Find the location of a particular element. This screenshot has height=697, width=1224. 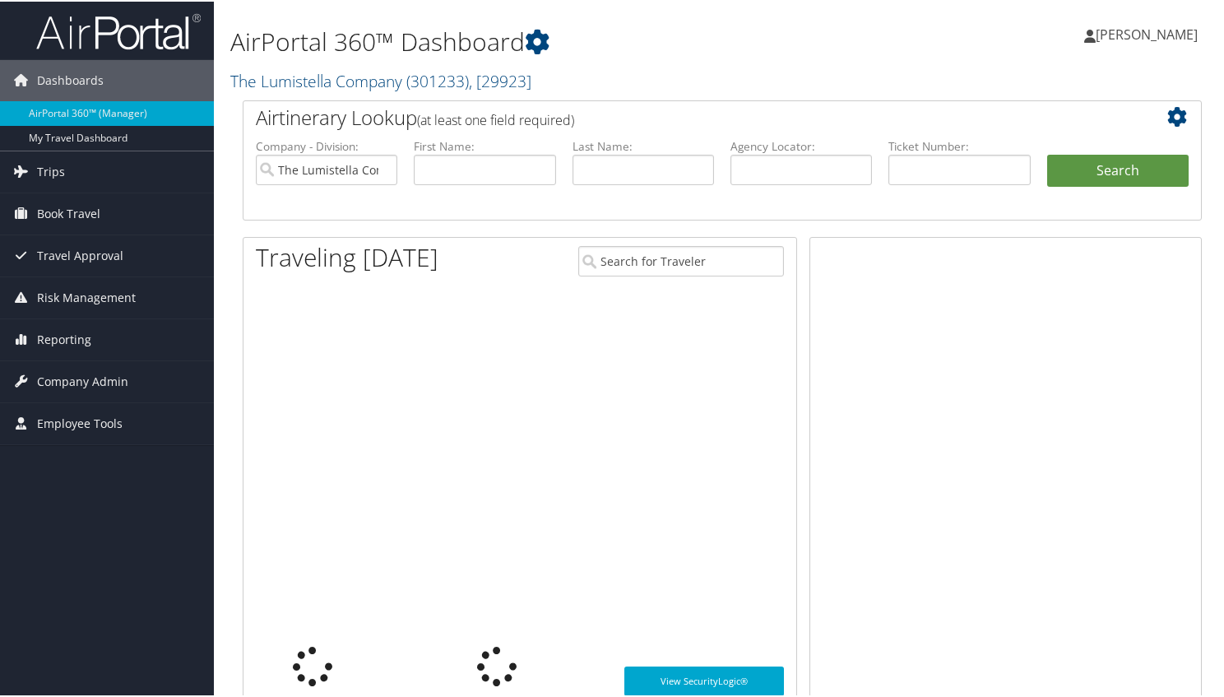

label: First Name: is located at coordinates (485, 145).